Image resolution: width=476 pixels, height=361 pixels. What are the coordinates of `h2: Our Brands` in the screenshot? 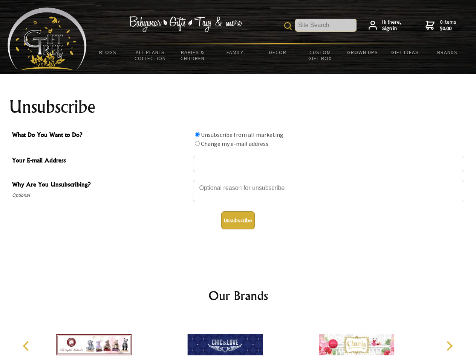 It's located at (238, 296).